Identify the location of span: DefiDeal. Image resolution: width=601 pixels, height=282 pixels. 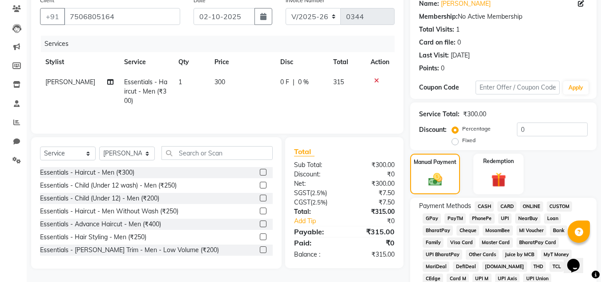
(466, 266).